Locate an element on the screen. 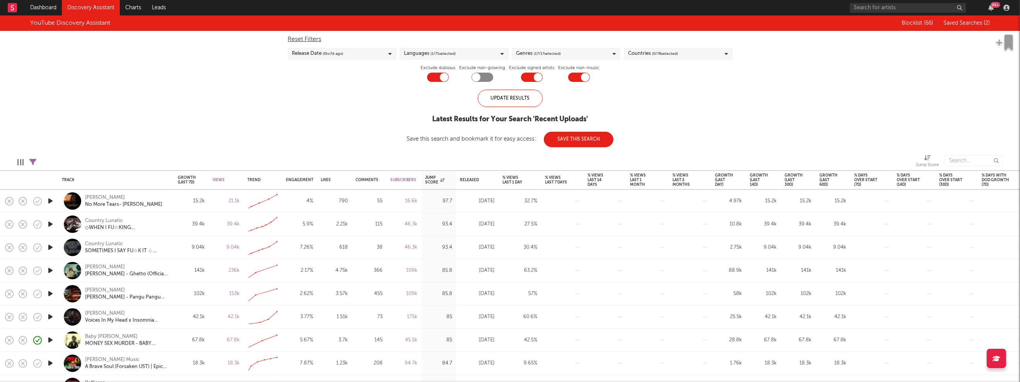 This screenshot has width=1020, height=382. div: 3.77 % is located at coordinates (300, 317).